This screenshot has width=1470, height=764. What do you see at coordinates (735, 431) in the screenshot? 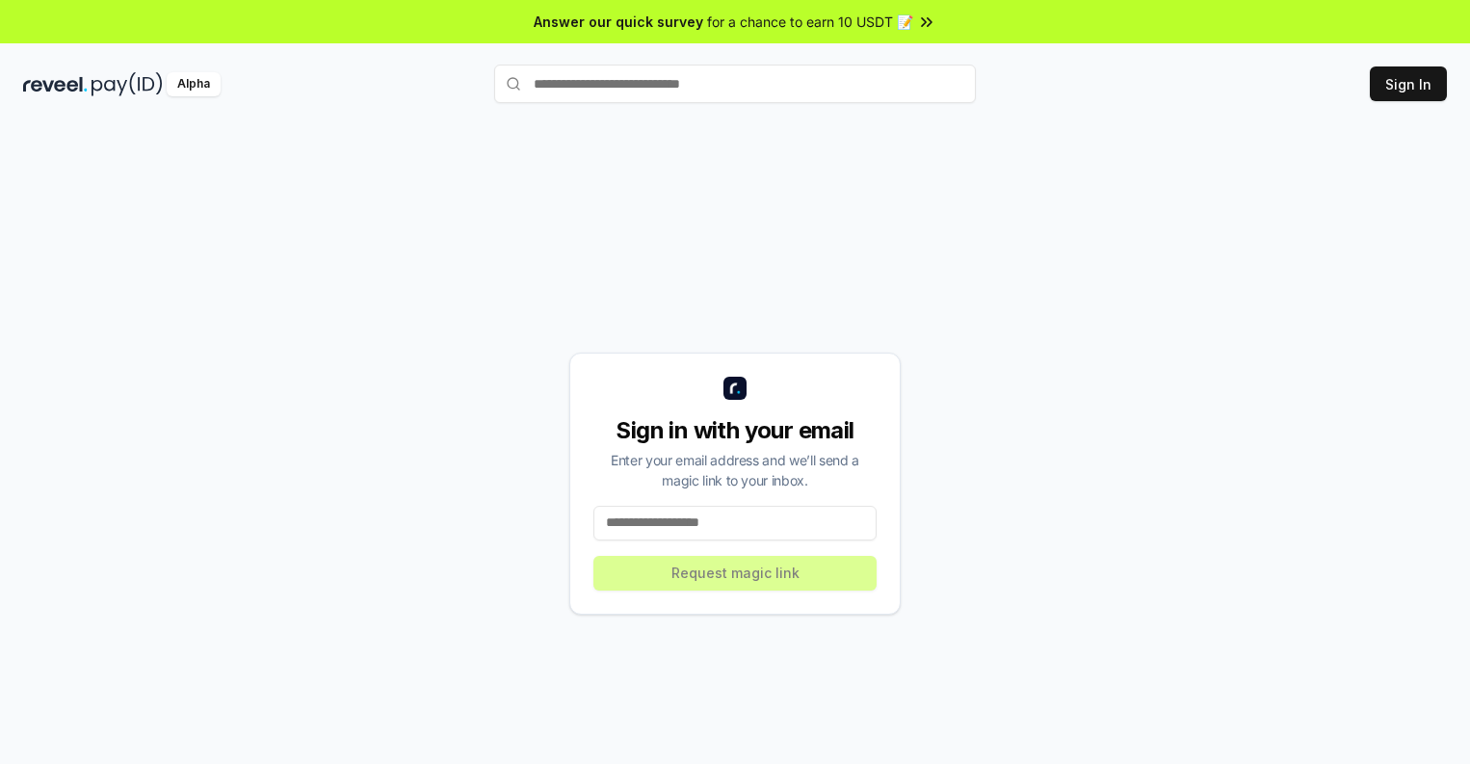
I see `div: Sign in with your email` at bounding box center [735, 431].